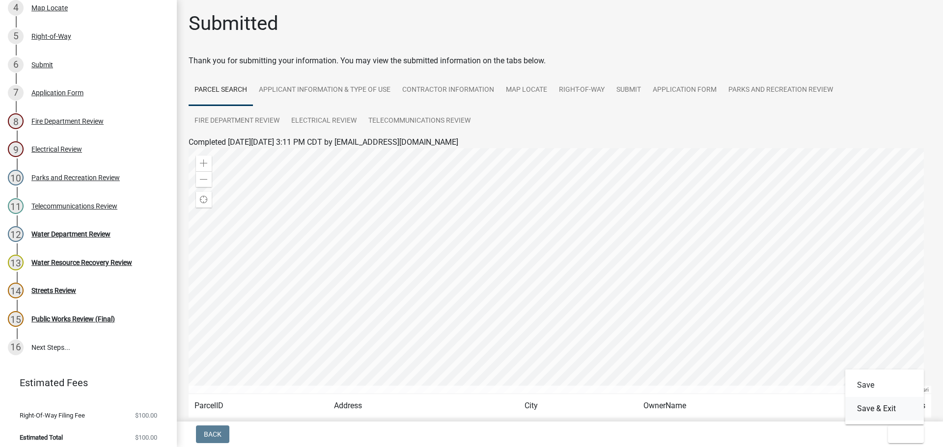  I want to click on span: Estimated Total, so click(41, 437).